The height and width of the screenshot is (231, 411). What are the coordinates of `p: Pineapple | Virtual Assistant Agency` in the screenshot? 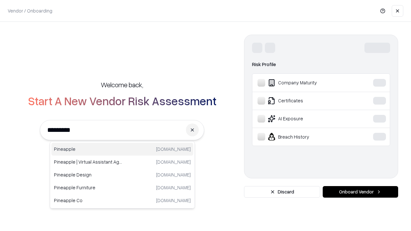 It's located at (88, 162).